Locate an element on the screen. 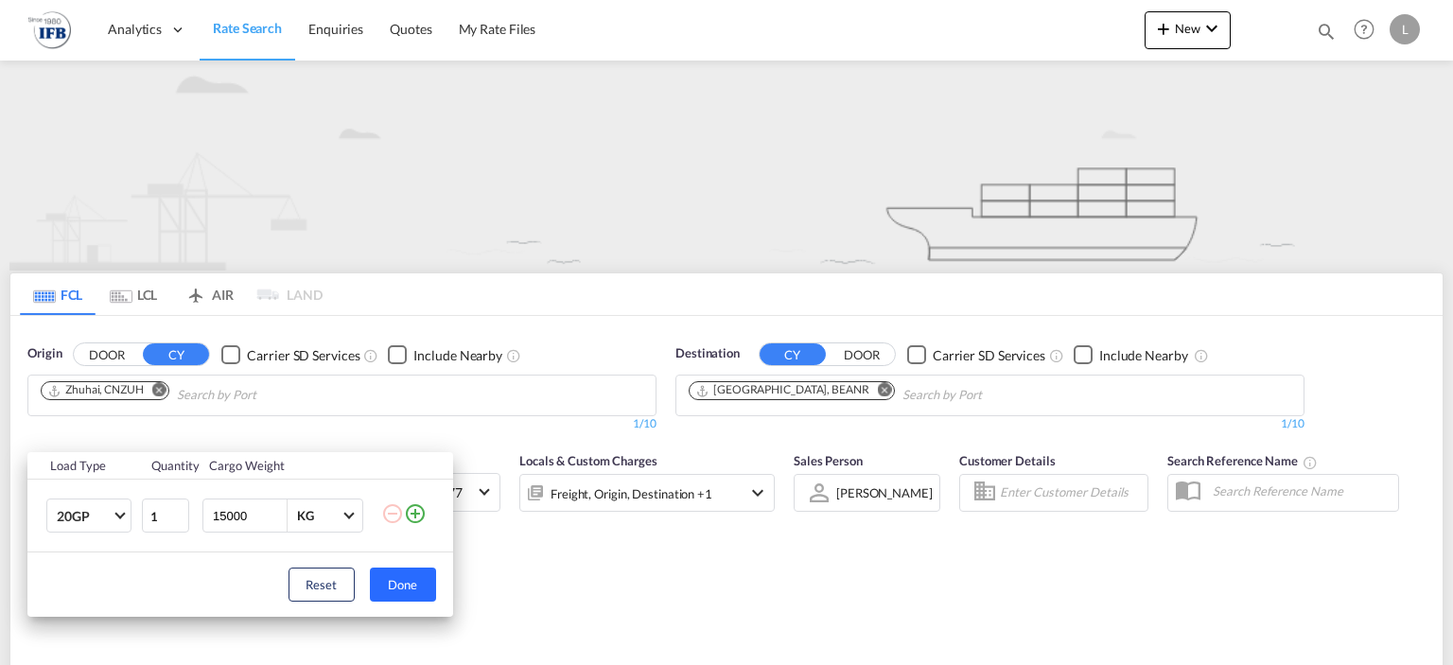  th: Quantity is located at coordinates (169, 465).